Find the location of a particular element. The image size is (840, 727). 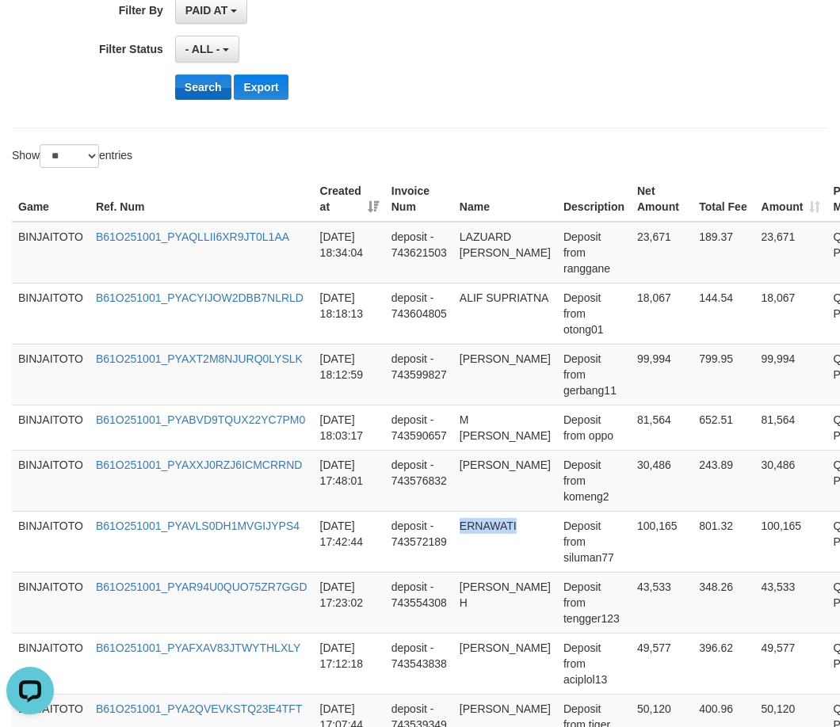

td: Deposit from komeng2 is located at coordinates (593, 480).